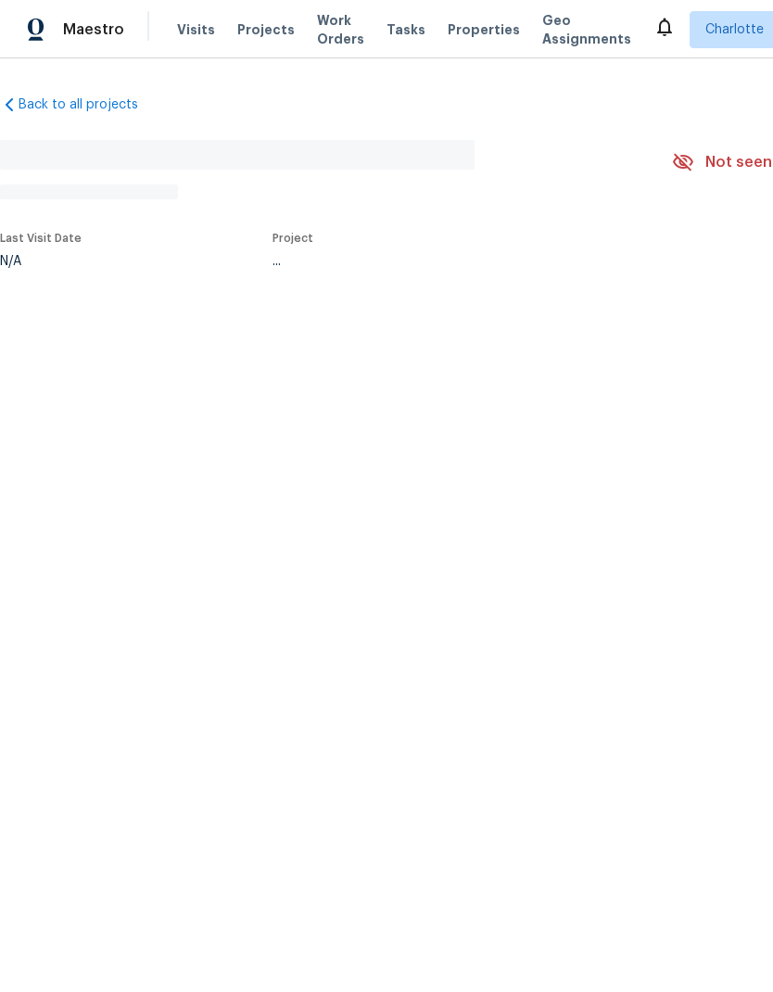  What do you see at coordinates (266, 30) in the screenshot?
I see `span: Projects` at bounding box center [266, 30].